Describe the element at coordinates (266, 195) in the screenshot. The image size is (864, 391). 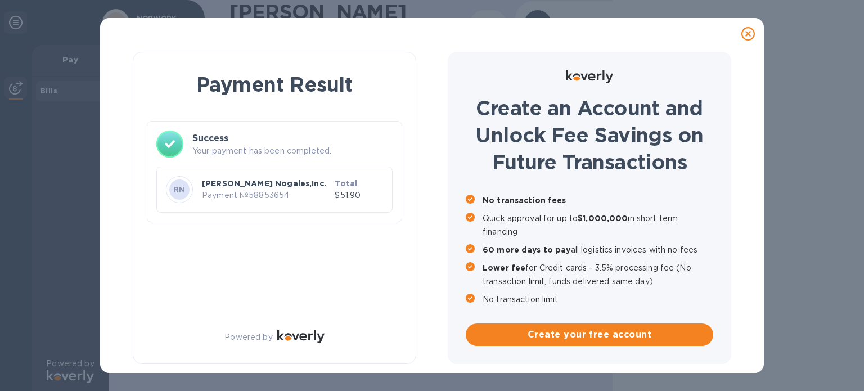
I see `p: Payment № 58853654` at that location.